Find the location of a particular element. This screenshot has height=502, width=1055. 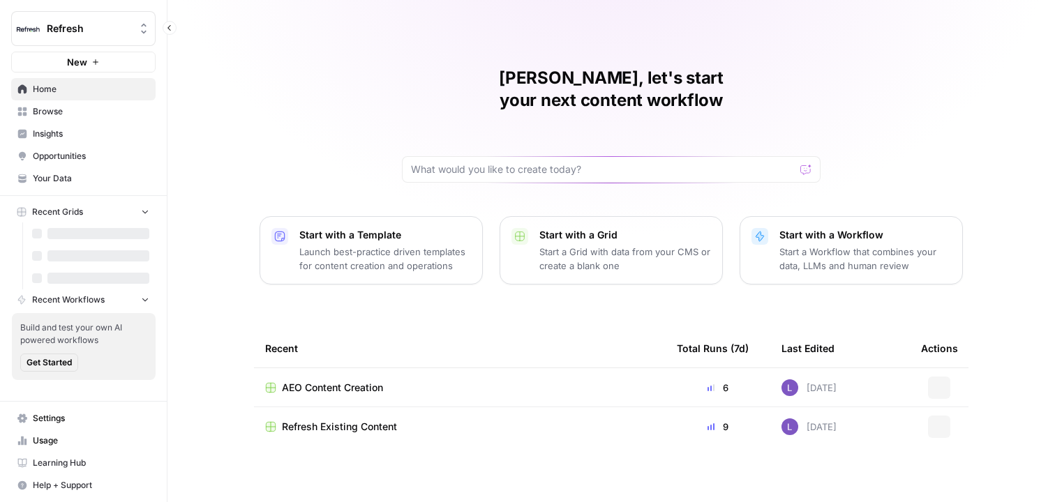

a: Browse is located at coordinates (83, 112).